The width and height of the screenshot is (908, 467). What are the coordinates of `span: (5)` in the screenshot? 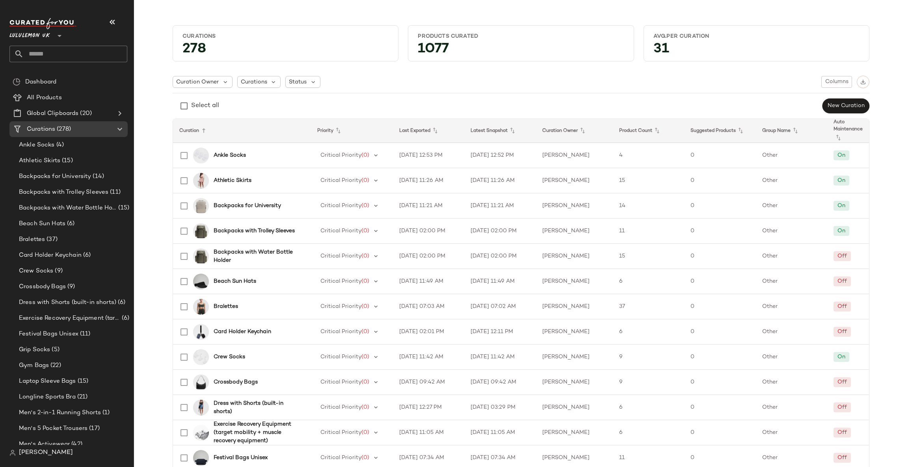 It's located at (54, 350).